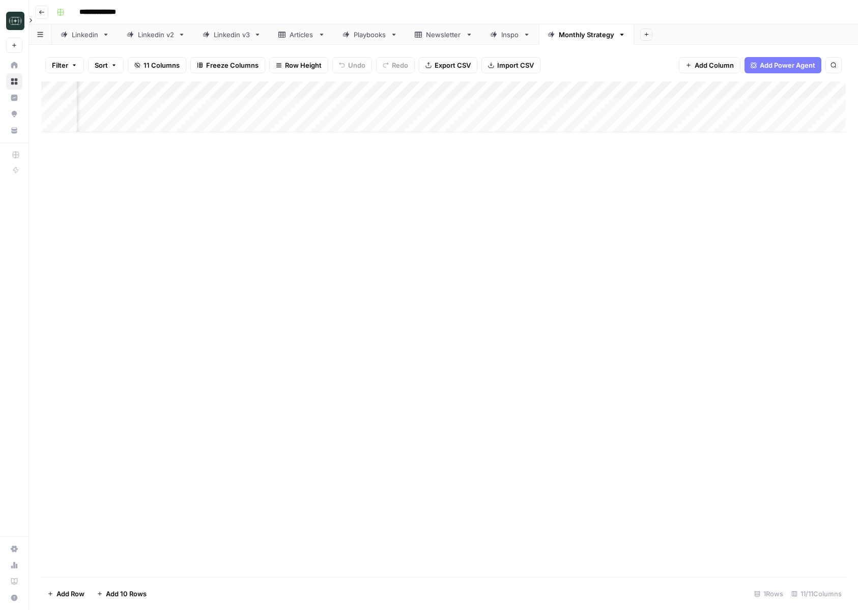 This screenshot has height=610, width=858. Describe the element at coordinates (14, 81) in the screenshot. I see `a: Browse` at that location.